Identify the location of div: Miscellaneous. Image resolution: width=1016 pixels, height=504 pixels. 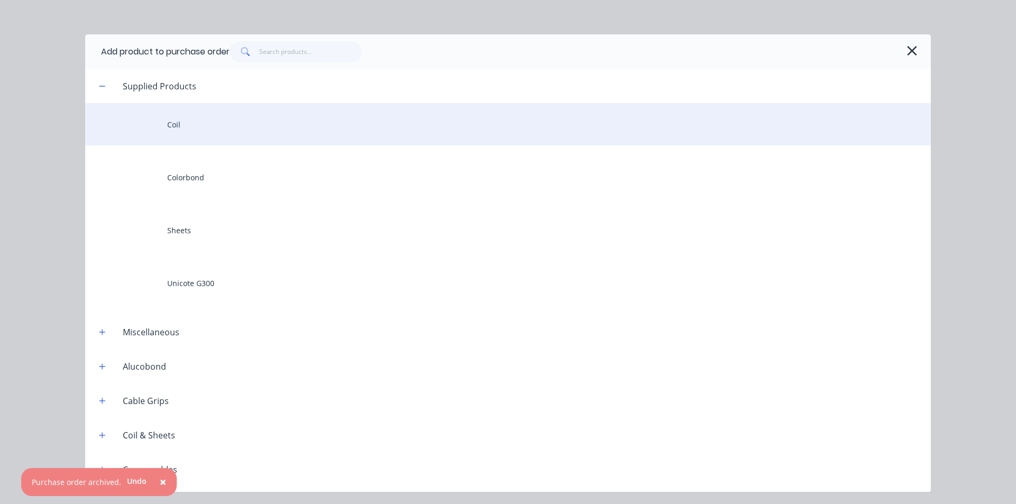
(151, 332).